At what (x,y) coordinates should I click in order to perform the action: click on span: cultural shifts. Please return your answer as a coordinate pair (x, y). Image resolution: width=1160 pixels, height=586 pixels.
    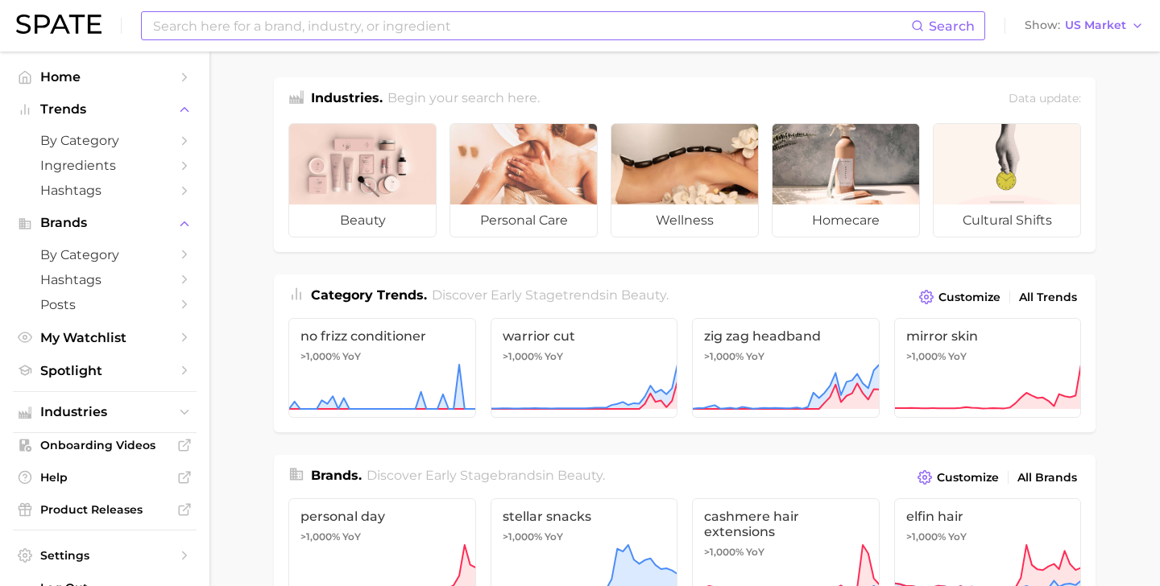
    Looking at the image, I should click on (1007, 221).